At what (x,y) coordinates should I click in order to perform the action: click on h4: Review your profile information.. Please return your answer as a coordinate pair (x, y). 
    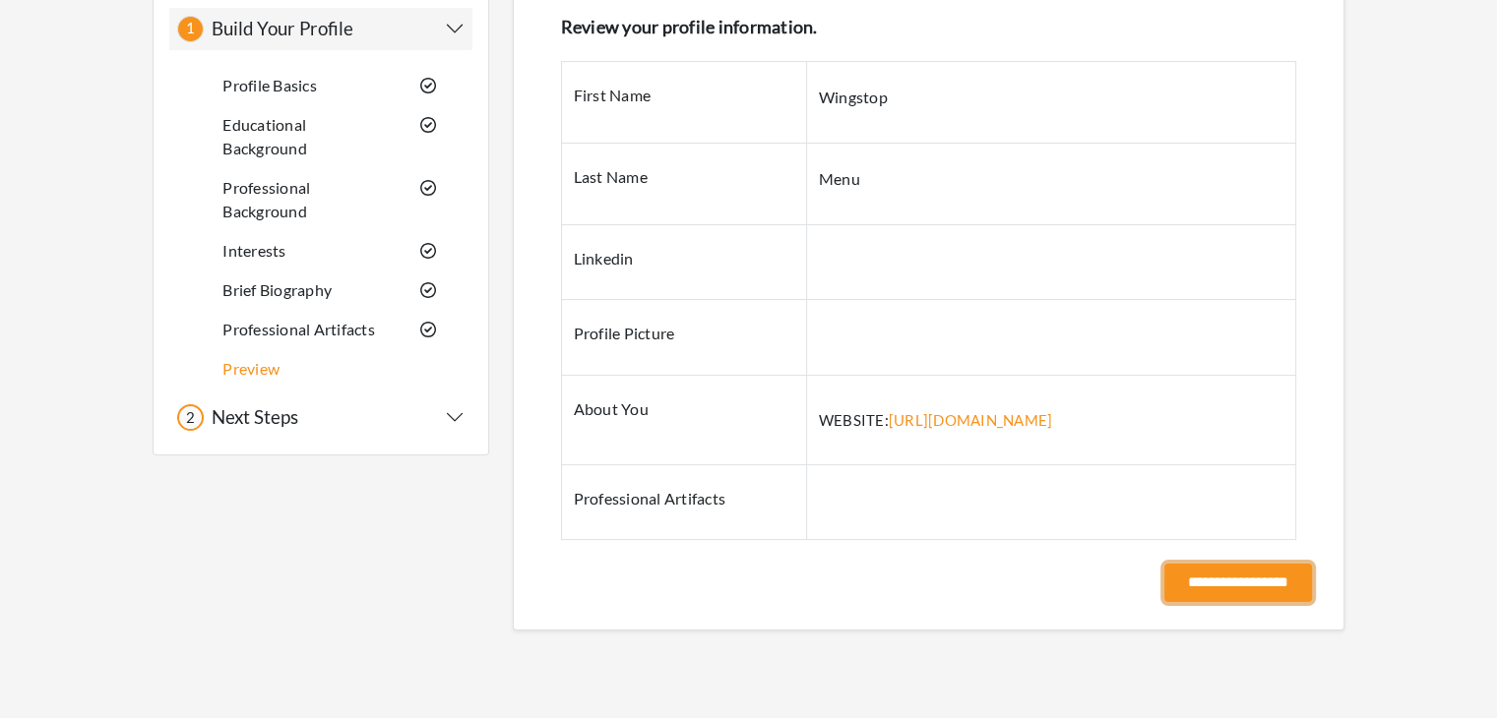
    Looking at the image, I should click on (928, 28).